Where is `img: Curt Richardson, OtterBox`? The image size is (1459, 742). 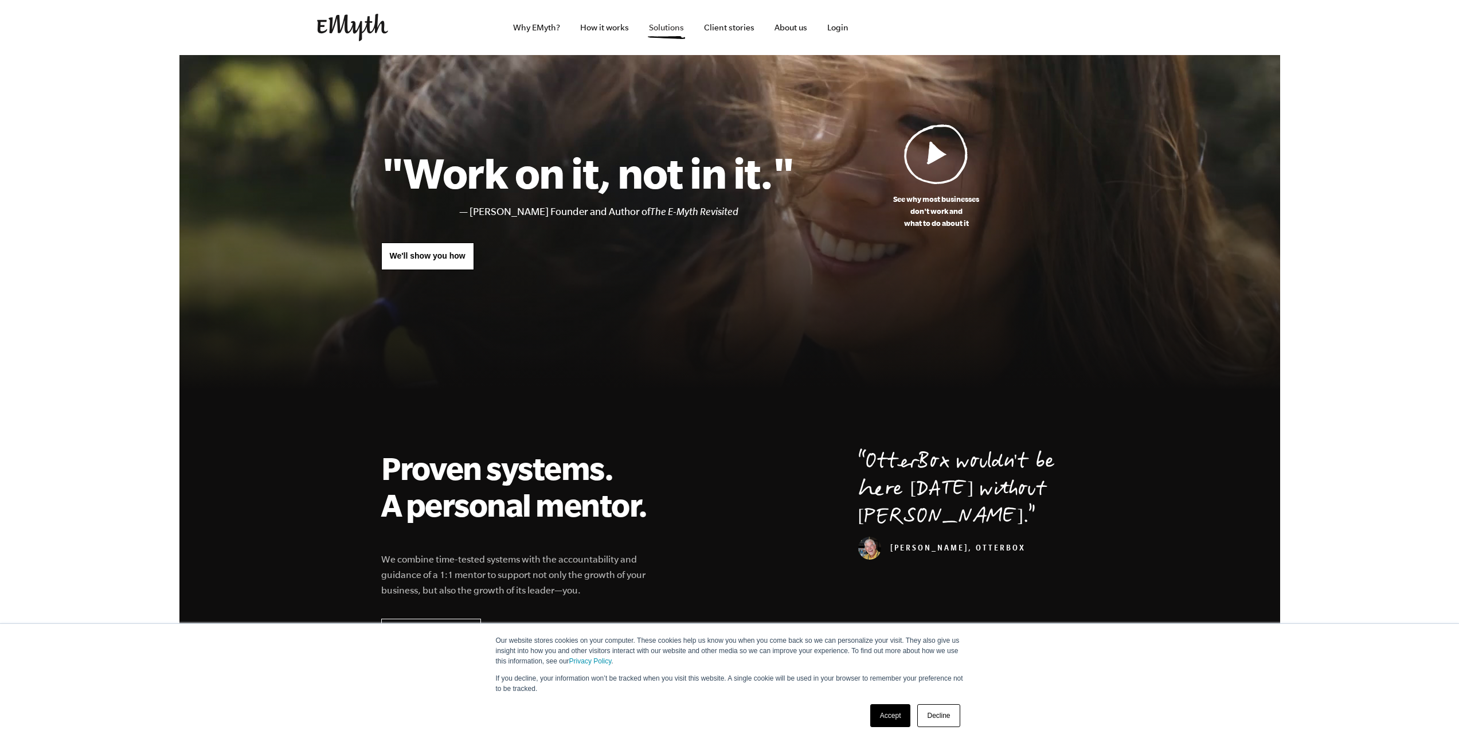
img: Curt Richardson, OtterBox is located at coordinates (869, 548).